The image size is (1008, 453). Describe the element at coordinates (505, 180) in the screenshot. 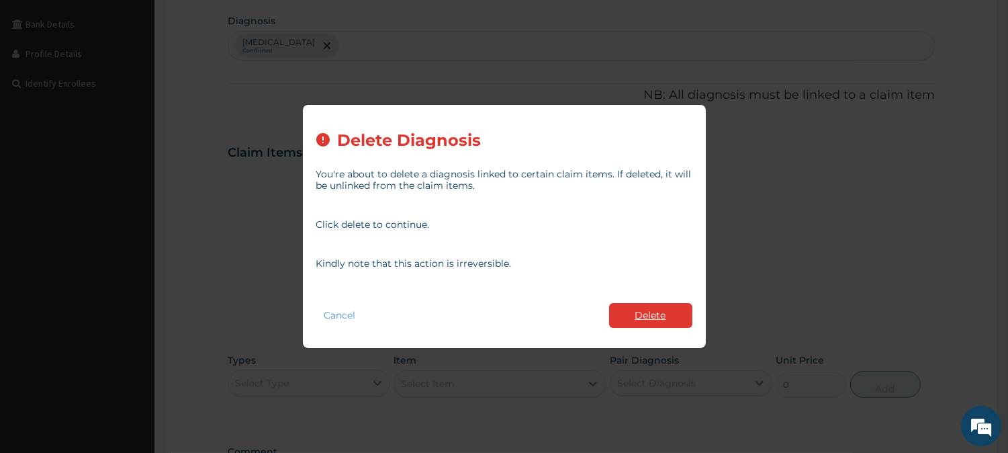

I see `p: You're about to delete a diagnosis linked to certain claim items. If deleted, it will be unlinked...` at that location.